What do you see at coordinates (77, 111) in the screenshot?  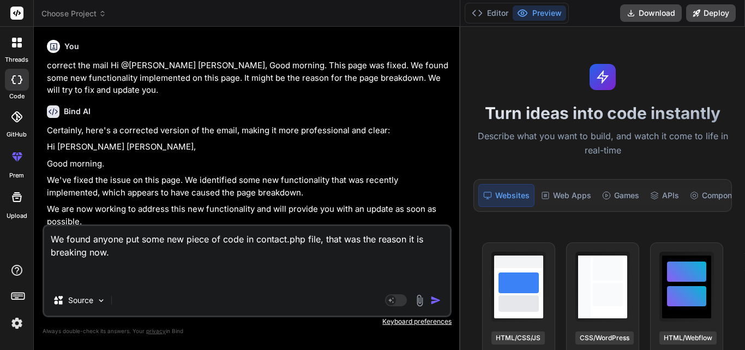 I see `h6: Bind AI` at bounding box center [77, 111].